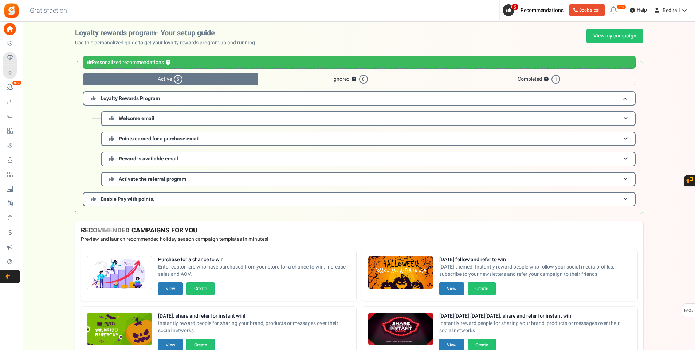 This screenshot has height=350, width=695. I want to click on span: FAQs, so click(688, 311).